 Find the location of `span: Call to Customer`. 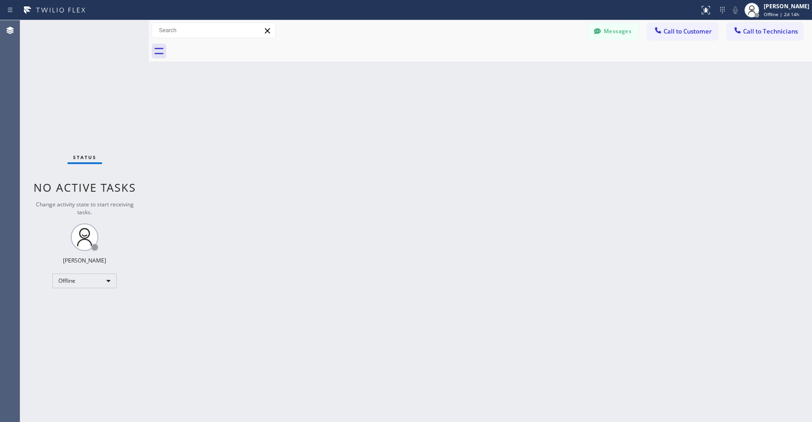

span: Call to Customer is located at coordinates (688, 31).